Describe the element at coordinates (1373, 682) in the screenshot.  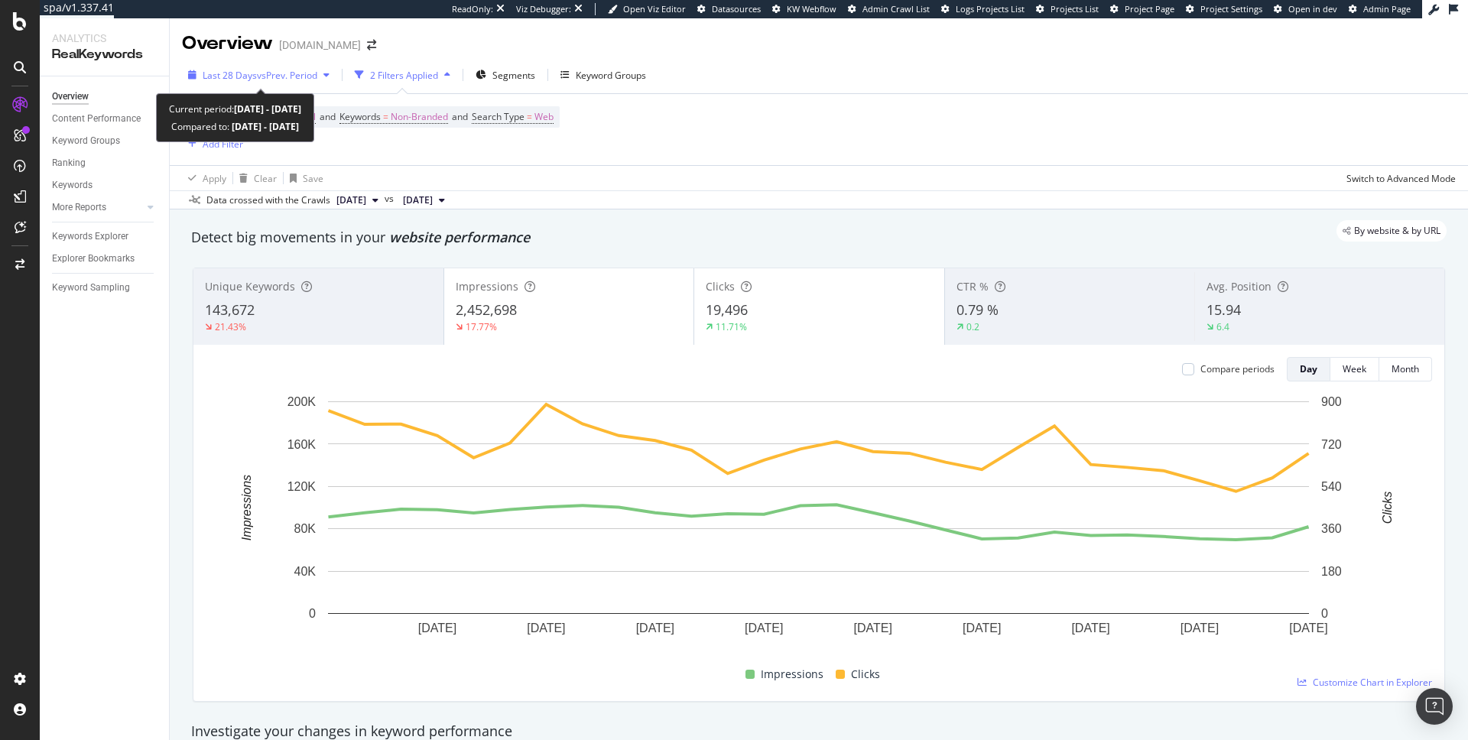
I see `span: Customize Chart in Explorer` at that location.